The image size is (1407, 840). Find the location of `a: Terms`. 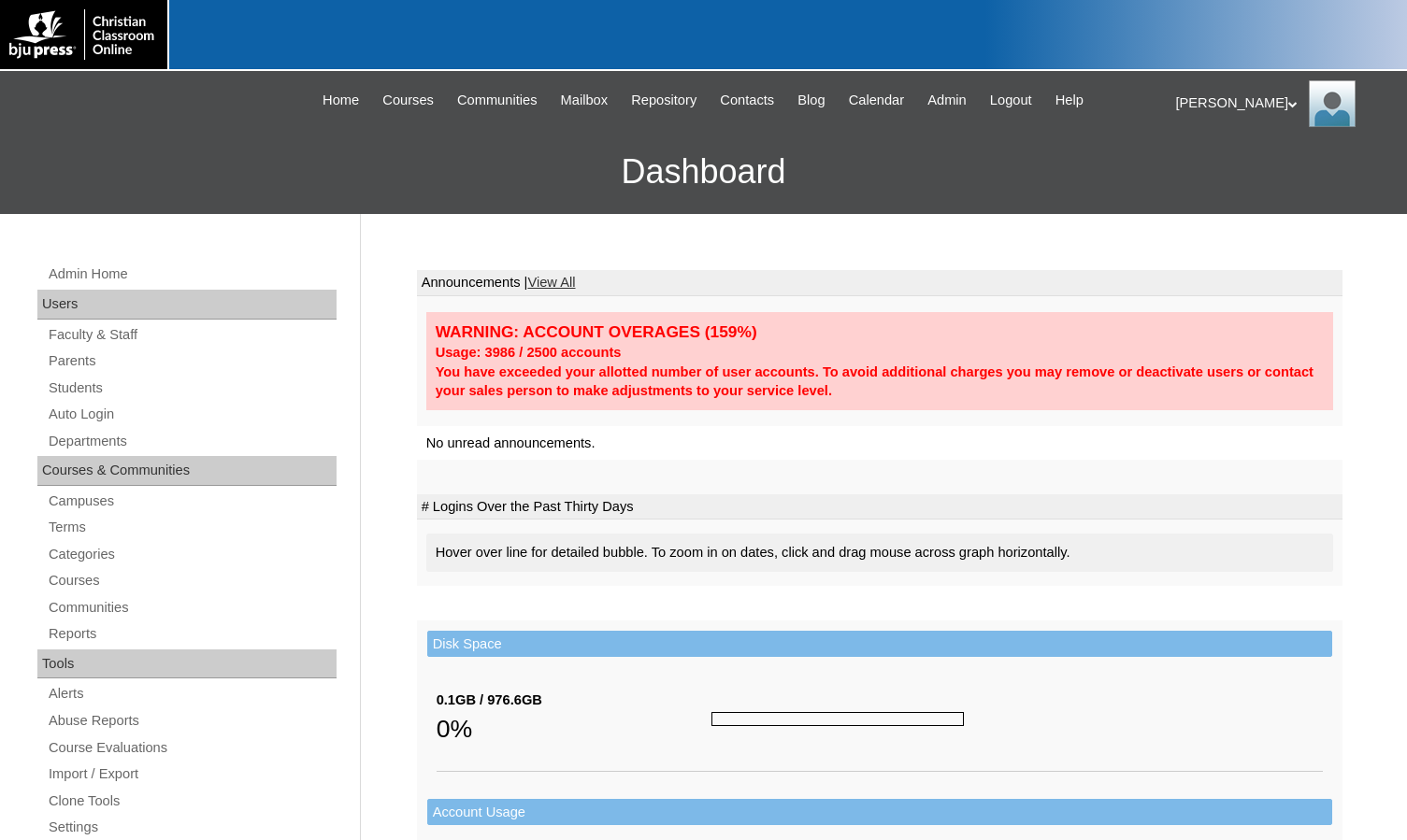

a: Terms is located at coordinates (191, 528).